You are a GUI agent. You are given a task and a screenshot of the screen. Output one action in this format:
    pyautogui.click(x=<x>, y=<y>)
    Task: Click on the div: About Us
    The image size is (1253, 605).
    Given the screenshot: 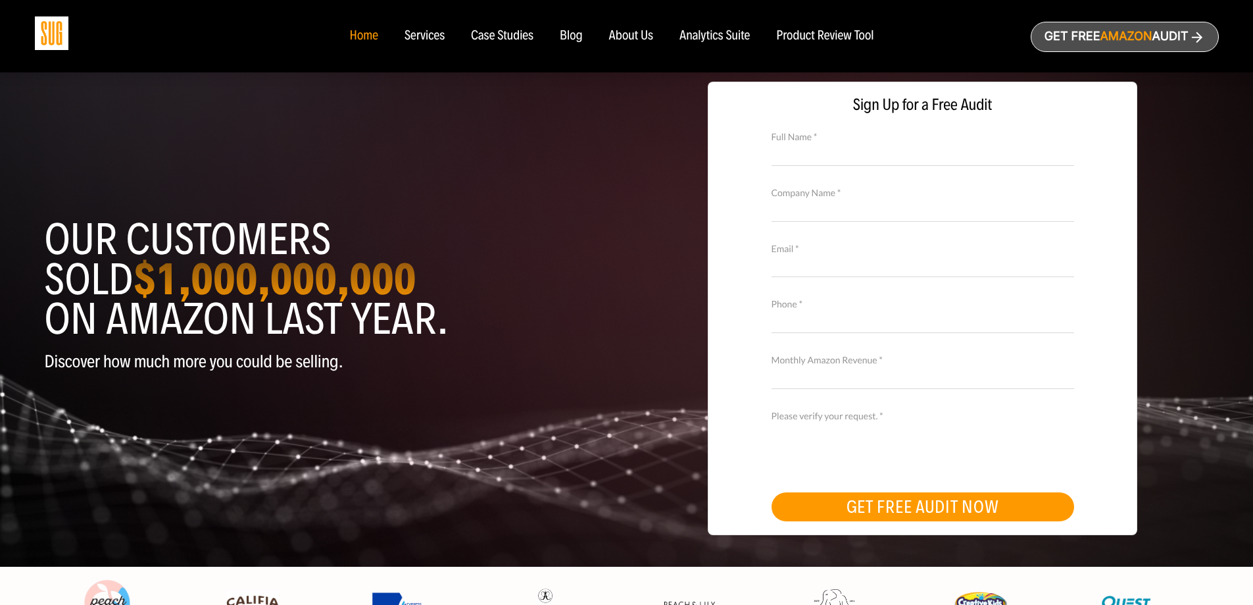 What is the action you would take?
    pyautogui.click(x=632, y=36)
    